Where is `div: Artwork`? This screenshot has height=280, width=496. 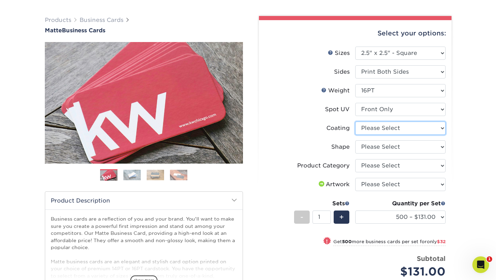
div: Artwork is located at coordinates (333, 185).